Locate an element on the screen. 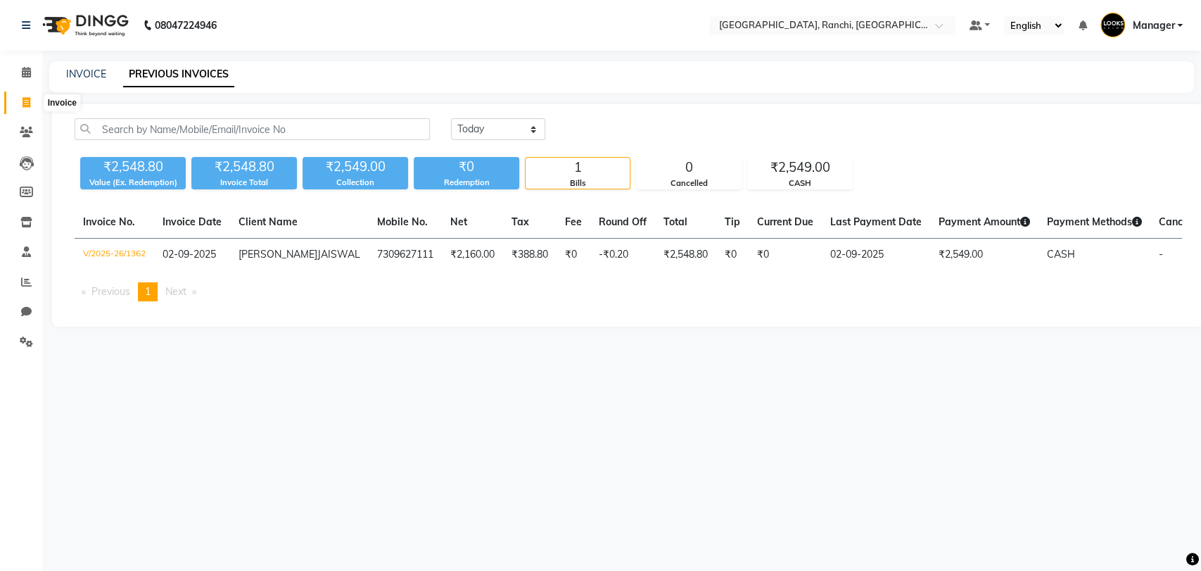 The width and height of the screenshot is (1201, 571). span: Previous is located at coordinates (110, 291).